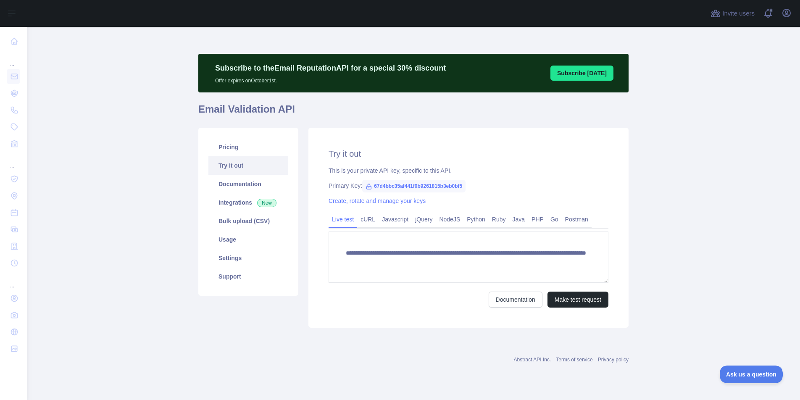 The height and width of the screenshot is (400, 800). Describe the element at coordinates (468, 186) in the screenshot. I see `div: Primary Key:` at that location.